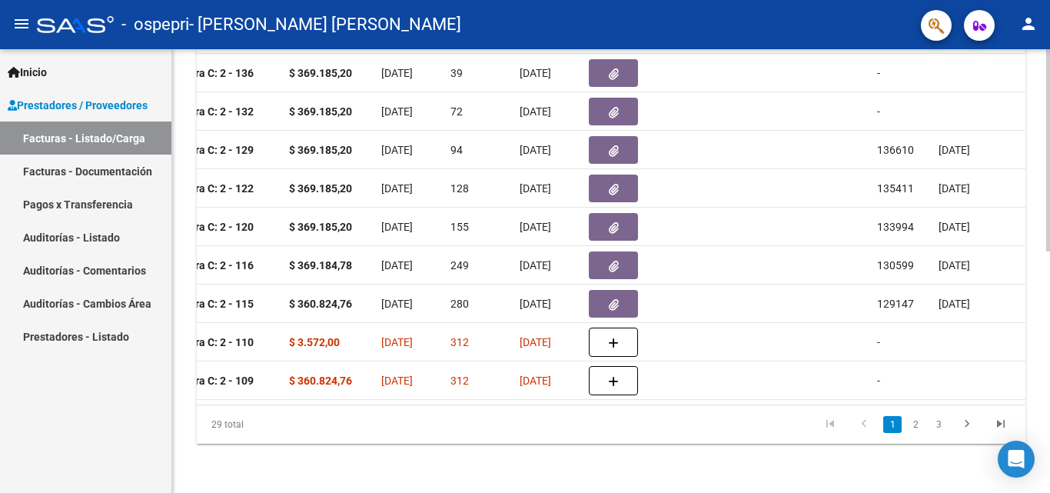 This screenshot has width=1050, height=493. What do you see at coordinates (314, 342) in the screenshot?
I see `strong: $ 3.572,00` at bounding box center [314, 342].